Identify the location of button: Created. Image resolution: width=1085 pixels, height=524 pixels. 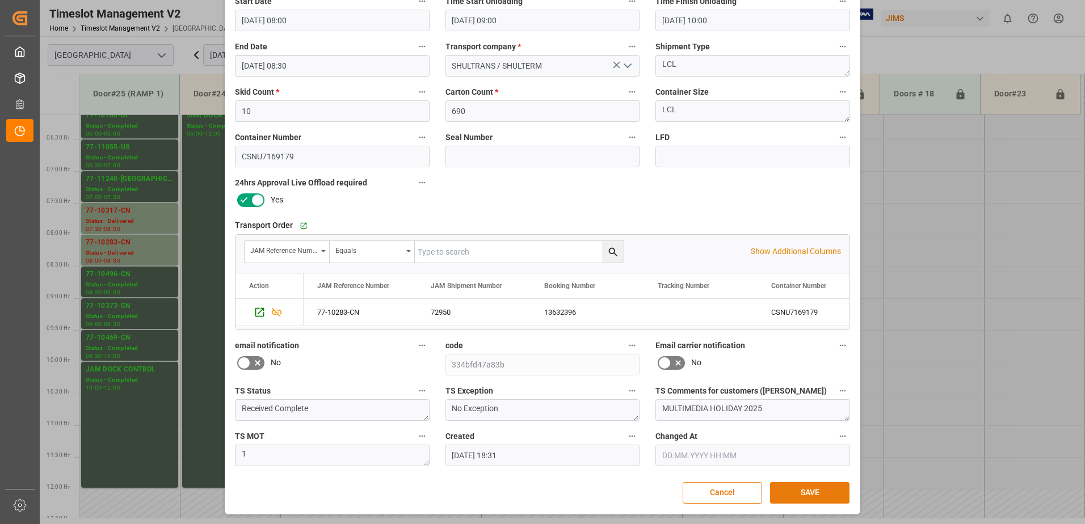
(632, 436).